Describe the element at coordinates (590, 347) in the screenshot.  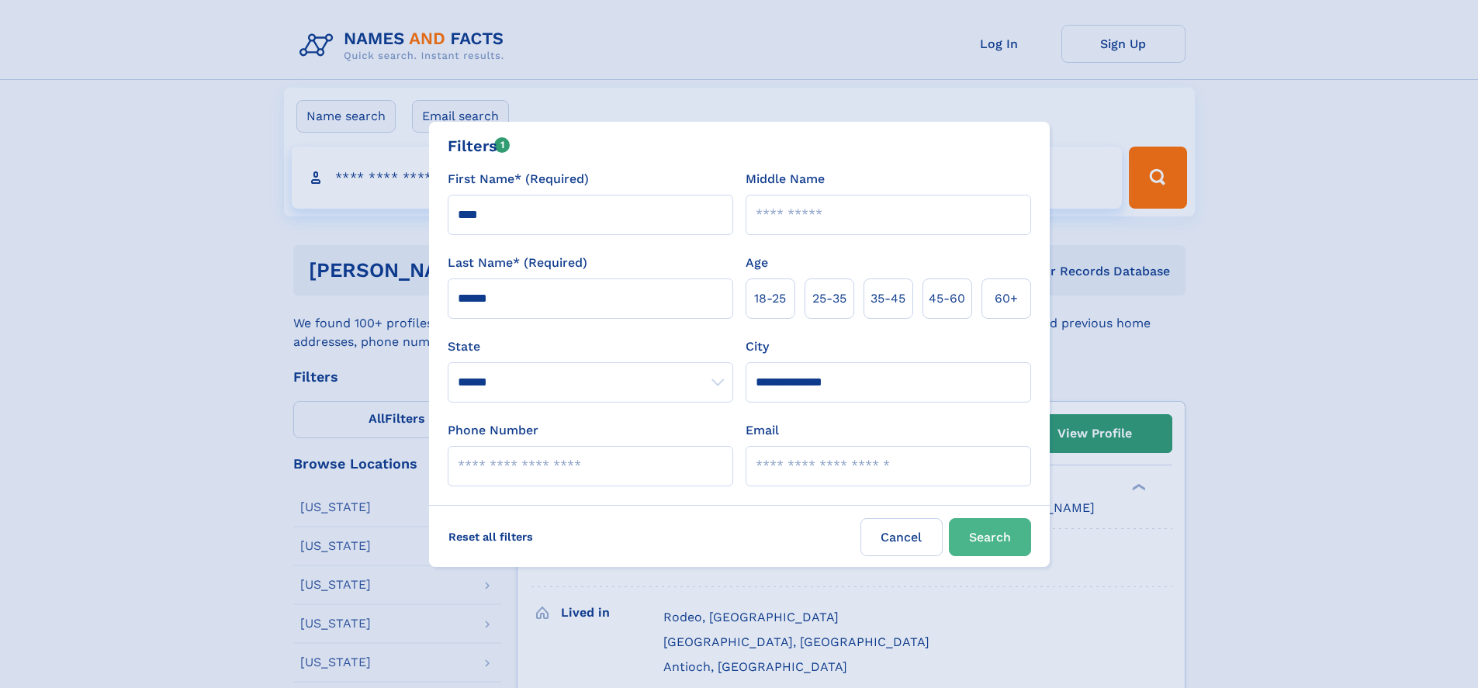
I see `label: State` at that location.